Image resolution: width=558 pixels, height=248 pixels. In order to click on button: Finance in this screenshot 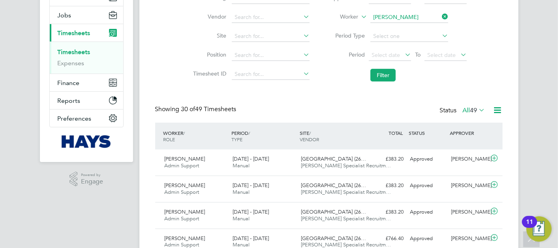, I will do `click(86, 83)`.